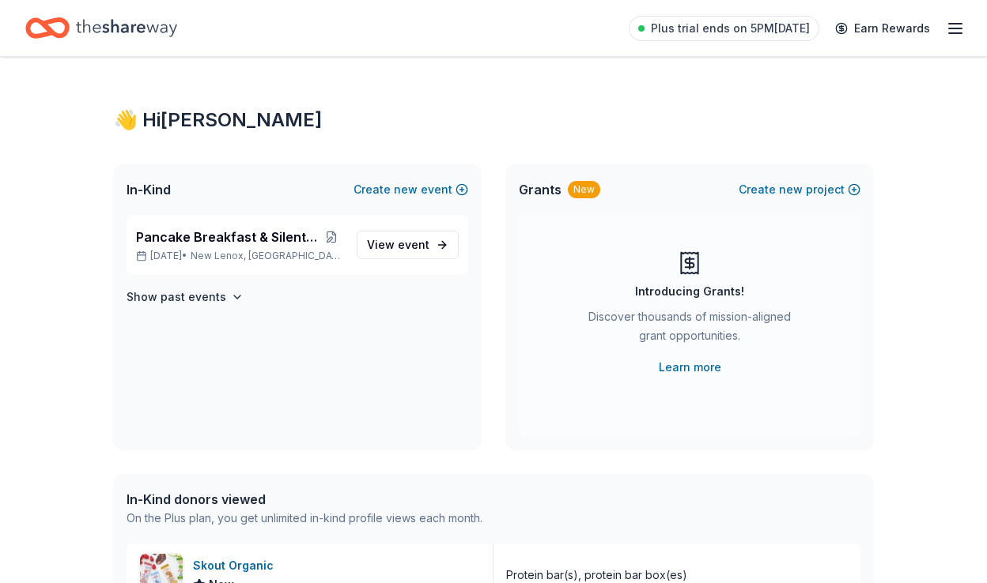 The image size is (987, 583). What do you see at coordinates (176, 297) in the screenshot?
I see `h4: Show past events` at bounding box center [176, 297].